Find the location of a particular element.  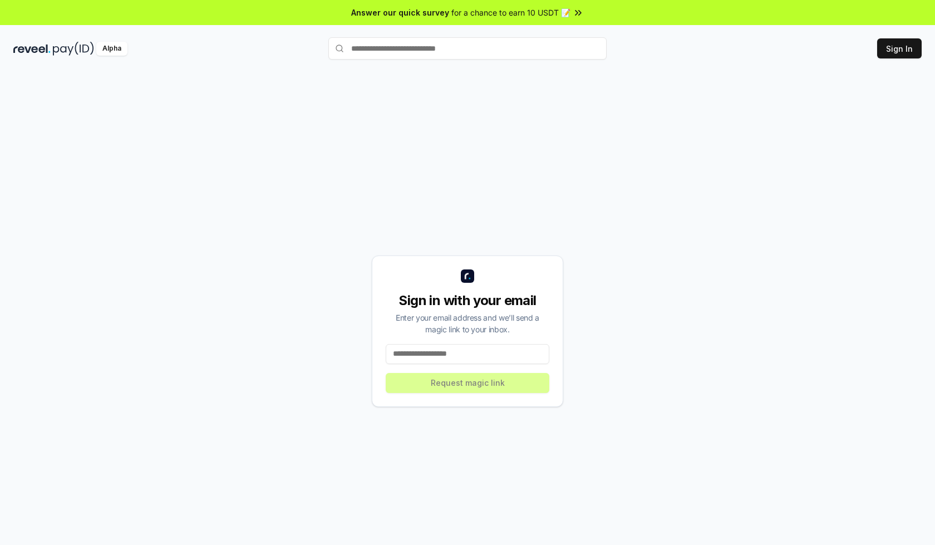

img: reveel_dark is located at coordinates (32, 48).